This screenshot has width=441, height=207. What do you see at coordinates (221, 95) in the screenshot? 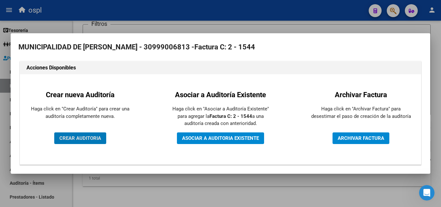
I see `h2: Asociar a Auditoría Existente` at bounding box center [221, 95].